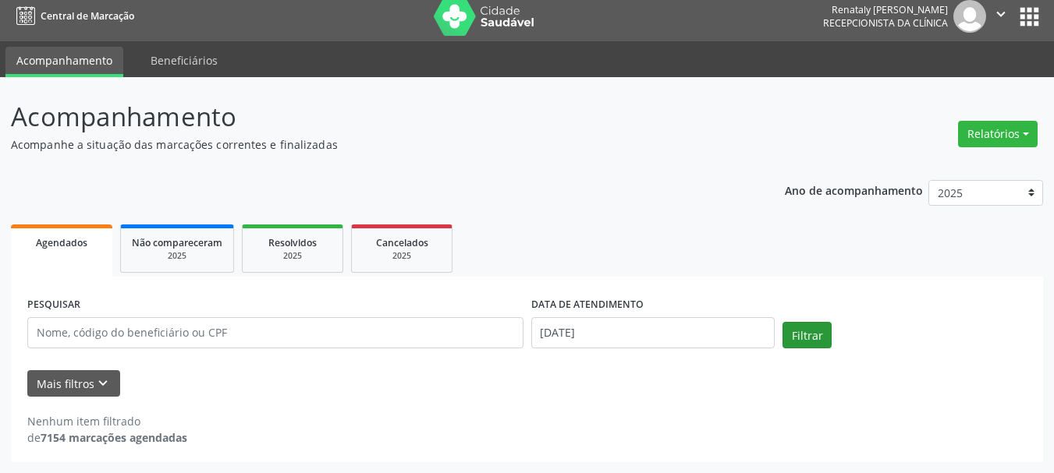 The height and width of the screenshot is (473, 1054). Describe the element at coordinates (885, 23) in the screenshot. I see `span: Recepcionista da clínica` at that location.